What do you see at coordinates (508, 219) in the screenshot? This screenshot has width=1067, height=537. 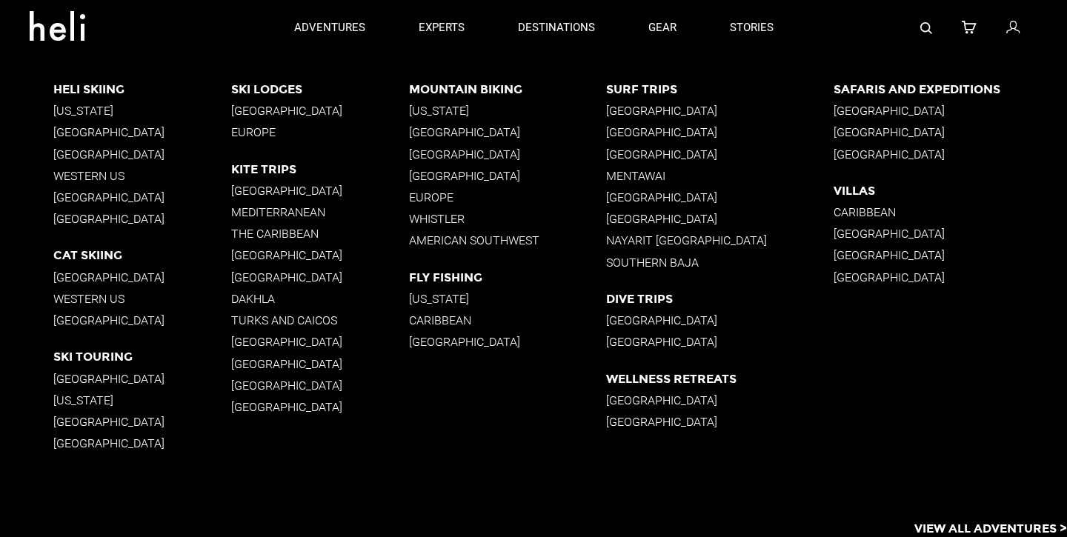 I see `p: Whistler` at bounding box center [508, 219].